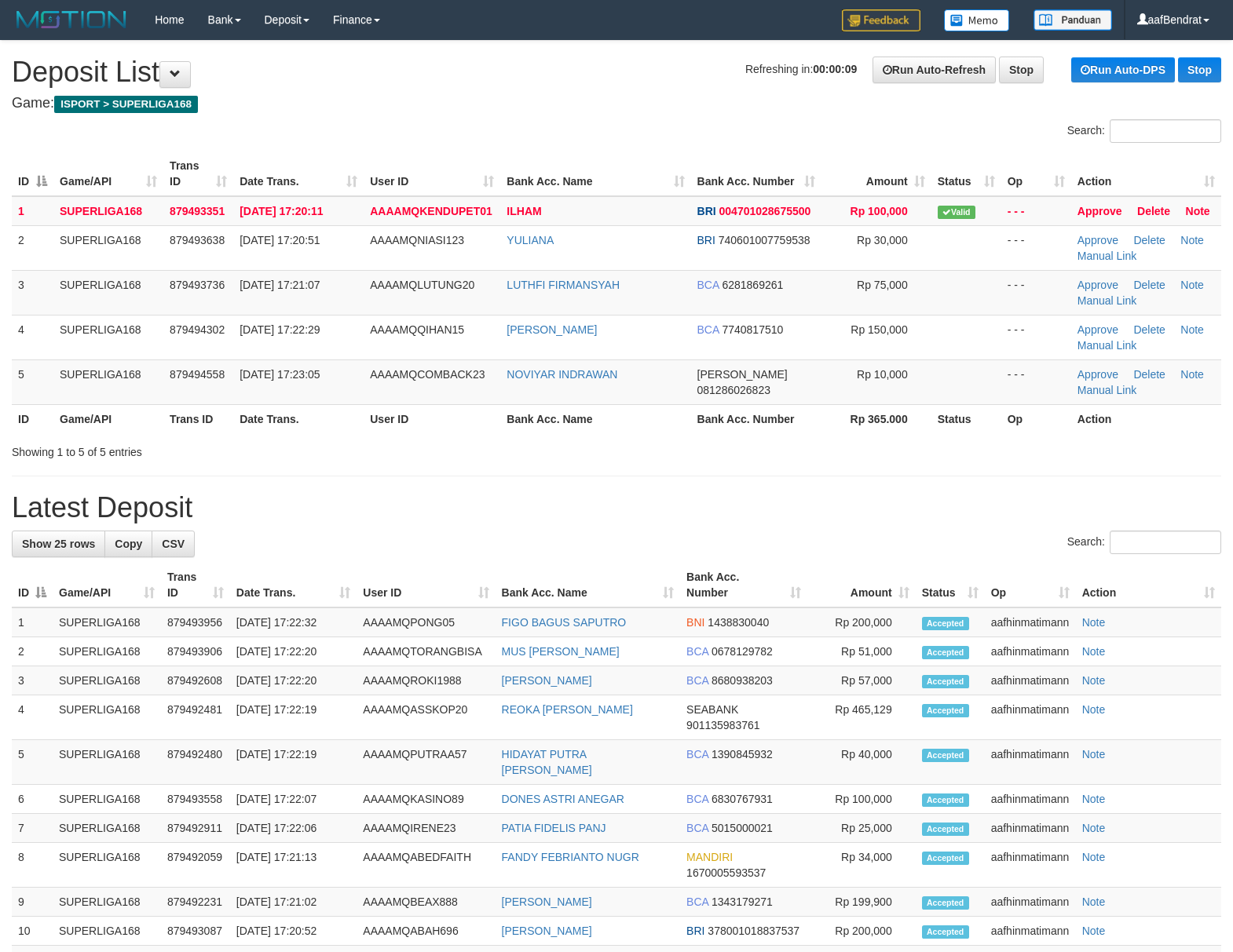 The width and height of the screenshot is (1233, 952). What do you see at coordinates (195, 799) in the screenshot?
I see `td: 879493558` at bounding box center [195, 799].